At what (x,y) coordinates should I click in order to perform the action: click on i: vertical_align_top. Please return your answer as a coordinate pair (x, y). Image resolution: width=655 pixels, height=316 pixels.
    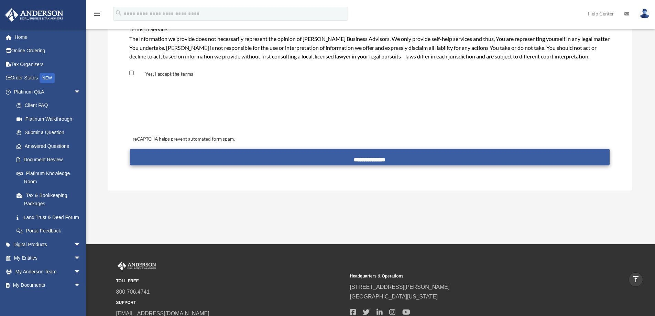
    Looking at the image, I should click on (636, 279).